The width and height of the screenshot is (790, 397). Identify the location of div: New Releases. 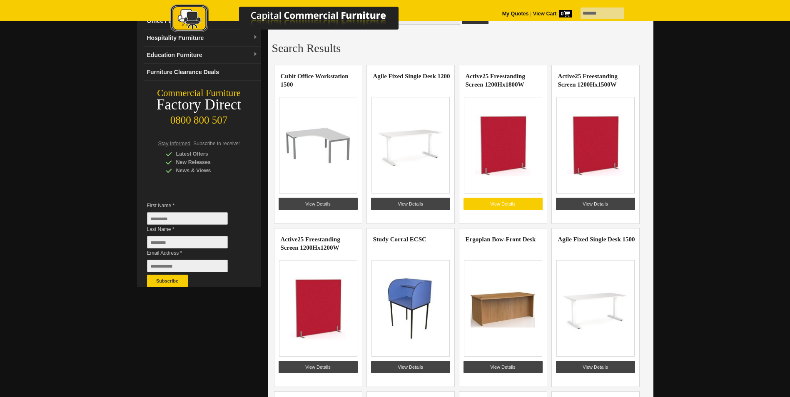
(205, 162).